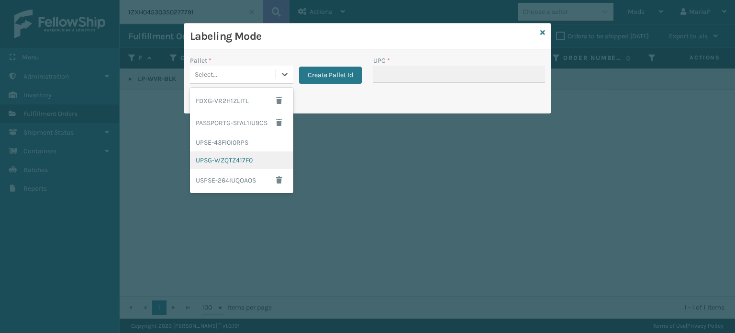 Image resolution: width=735 pixels, height=333 pixels. I want to click on label: UPC, so click(381, 60).